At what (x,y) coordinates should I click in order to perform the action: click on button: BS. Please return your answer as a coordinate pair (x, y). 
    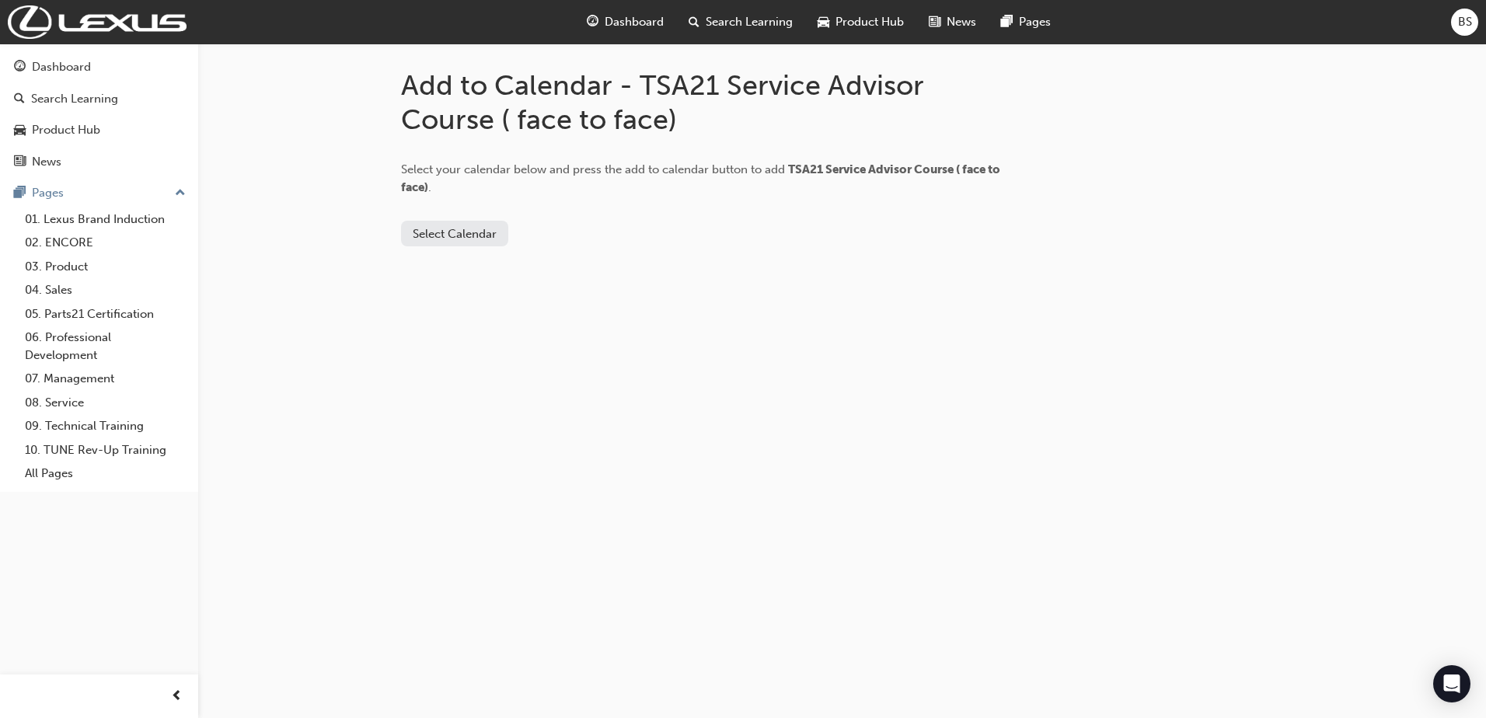
    Looking at the image, I should click on (1464, 22).